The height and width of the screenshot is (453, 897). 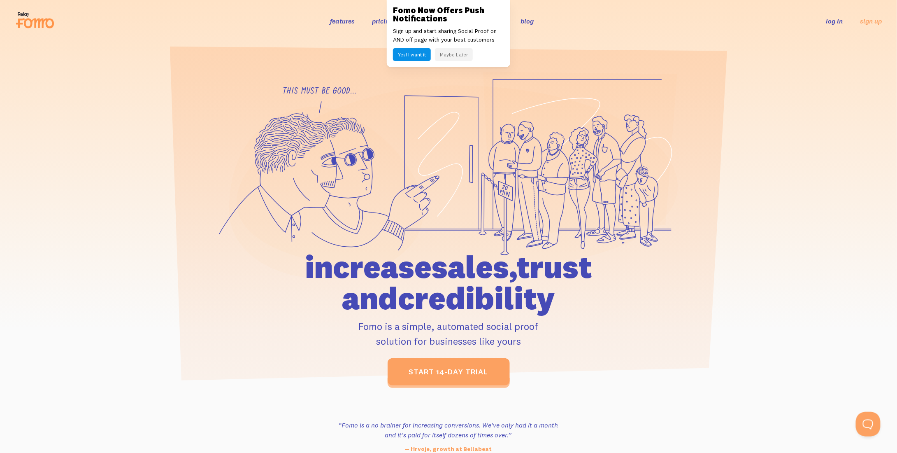 I want to click on a: sign up, so click(x=871, y=21).